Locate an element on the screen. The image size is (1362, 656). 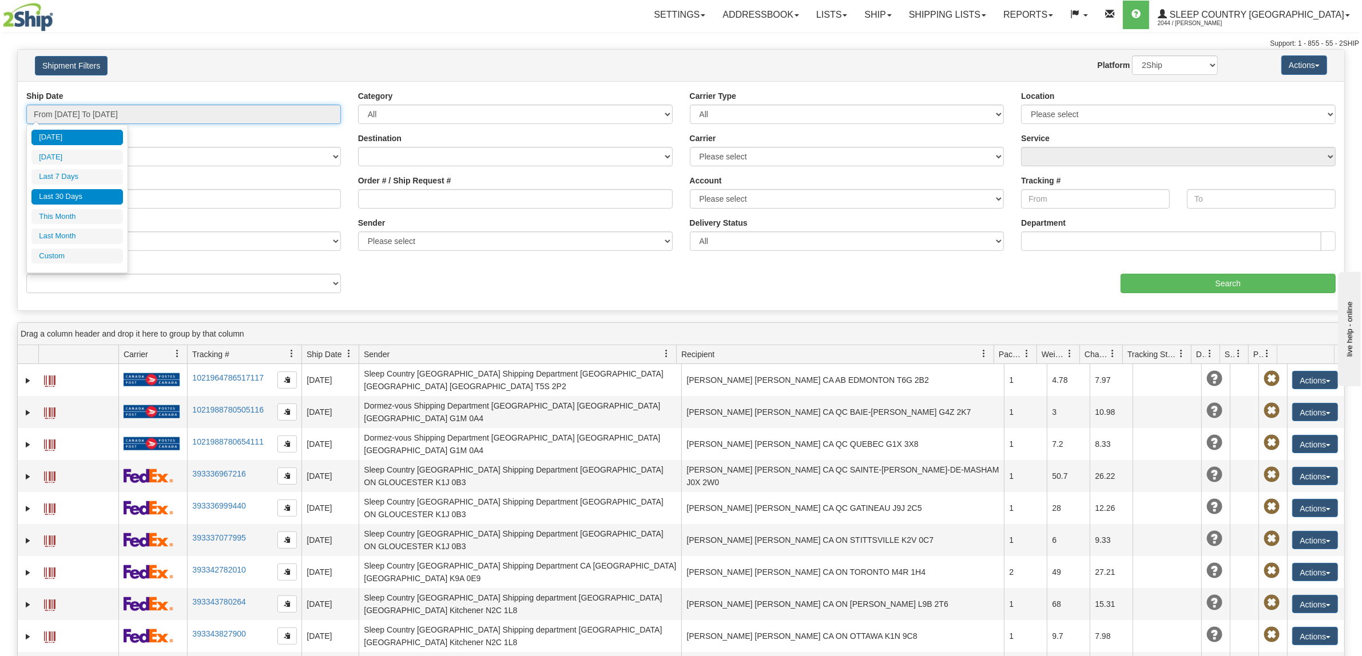
label: Sender is located at coordinates (371, 223).